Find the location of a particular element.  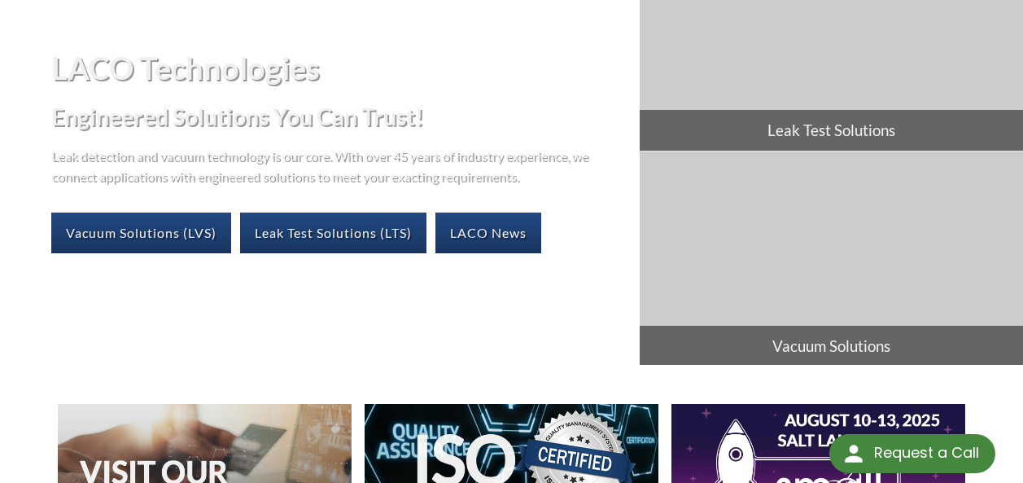

h1: LACO Technologies is located at coordinates (338, 68).